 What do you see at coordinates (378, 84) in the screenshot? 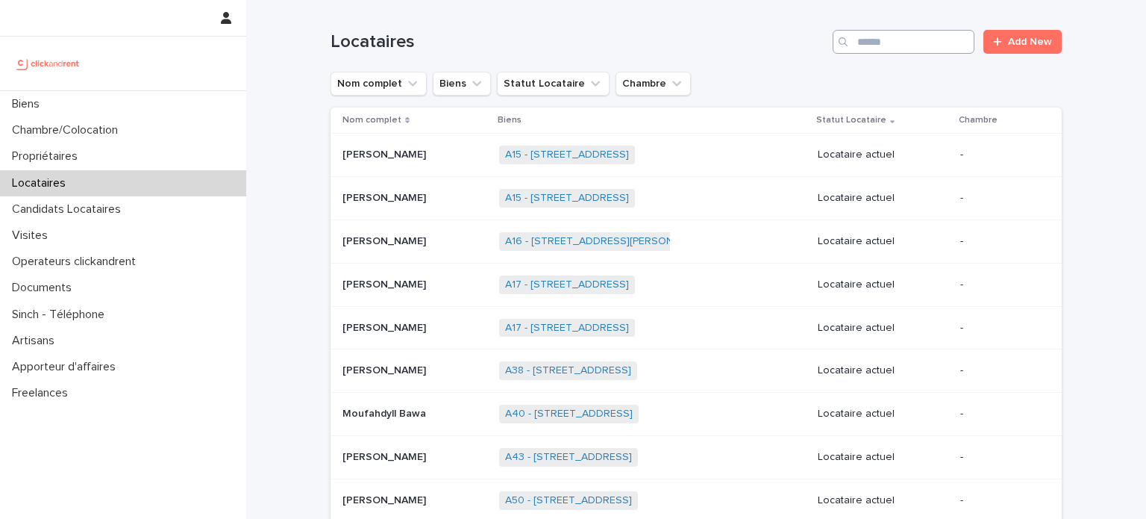
I see `button: Nom complet` at bounding box center [378, 84].